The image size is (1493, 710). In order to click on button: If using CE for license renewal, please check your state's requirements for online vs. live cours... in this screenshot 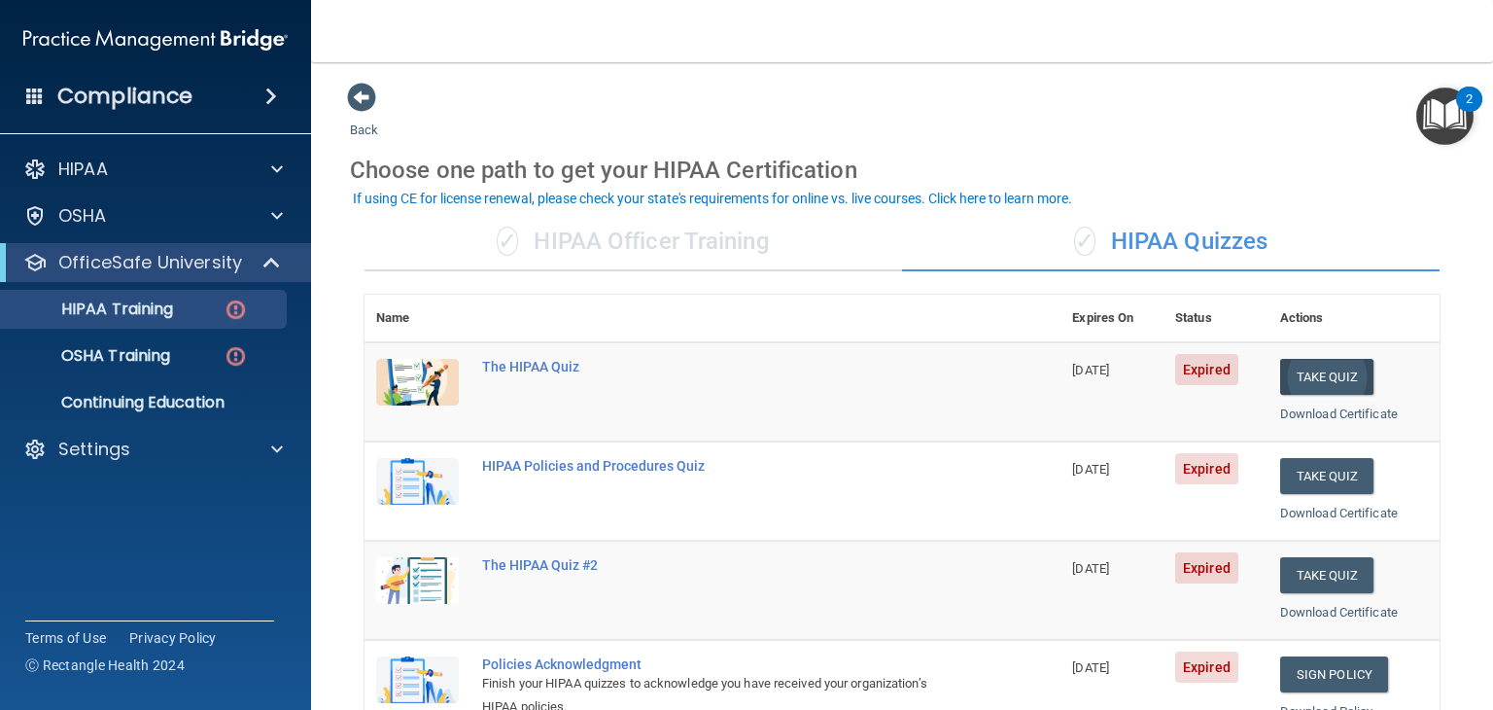, I will do `click(713, 198)`.